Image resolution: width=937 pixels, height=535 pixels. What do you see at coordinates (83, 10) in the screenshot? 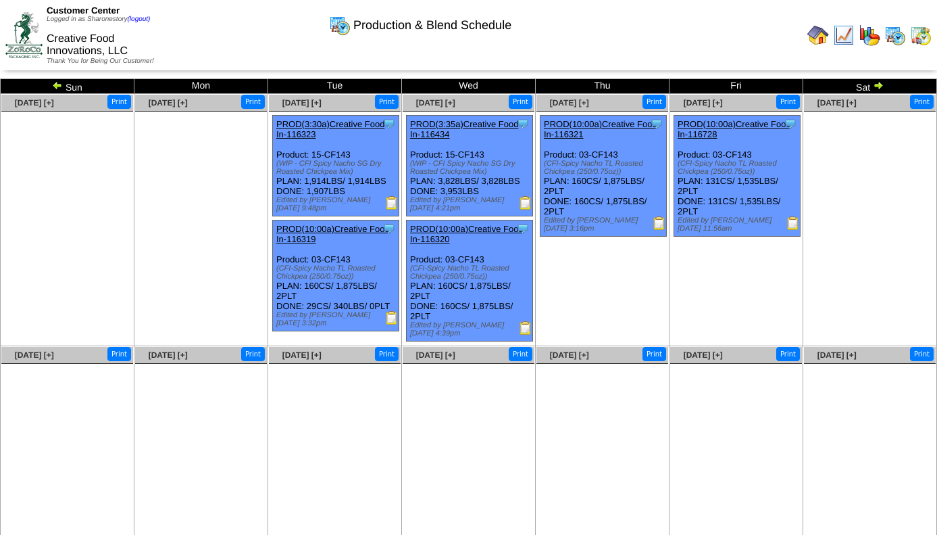
I see `span: Customer Center` at bounding box center [83, 10].